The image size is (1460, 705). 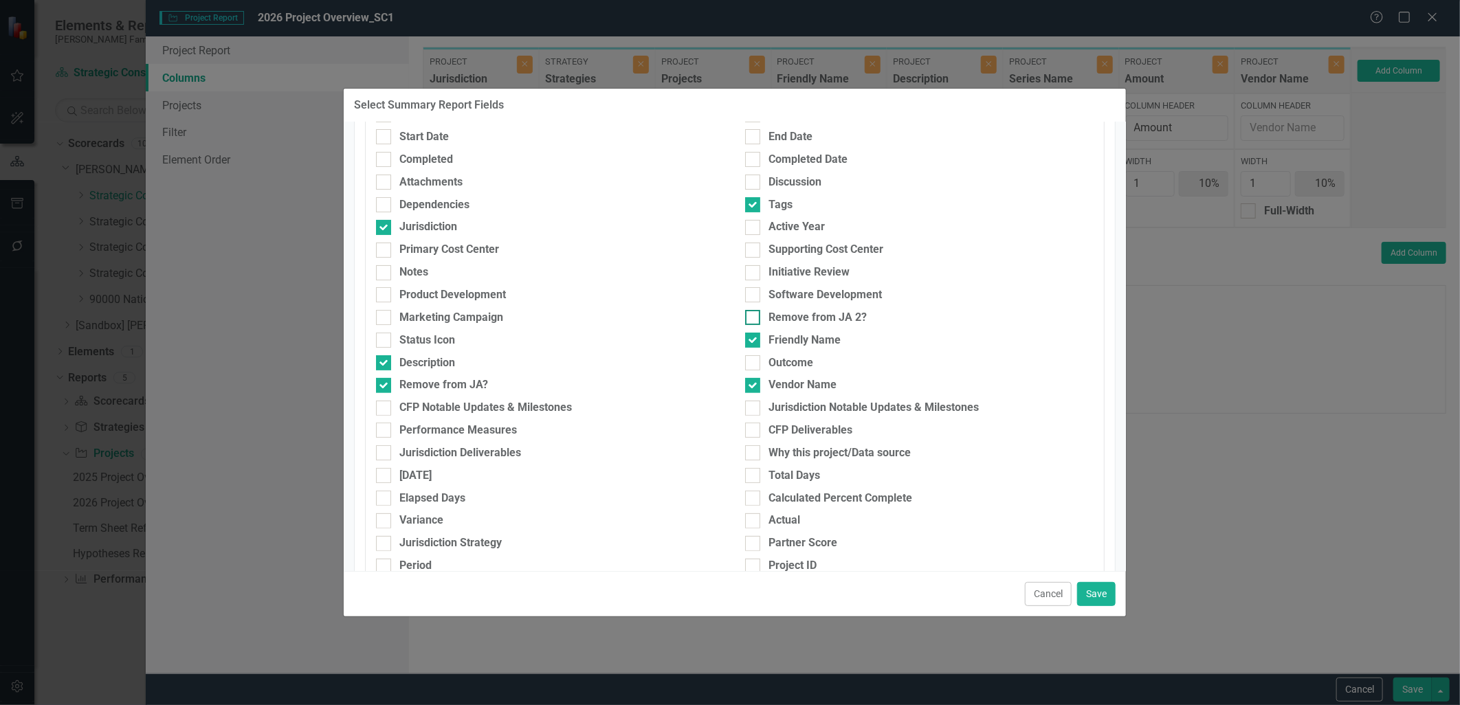 I want to click on div: Description, so click(x=427, y=363).